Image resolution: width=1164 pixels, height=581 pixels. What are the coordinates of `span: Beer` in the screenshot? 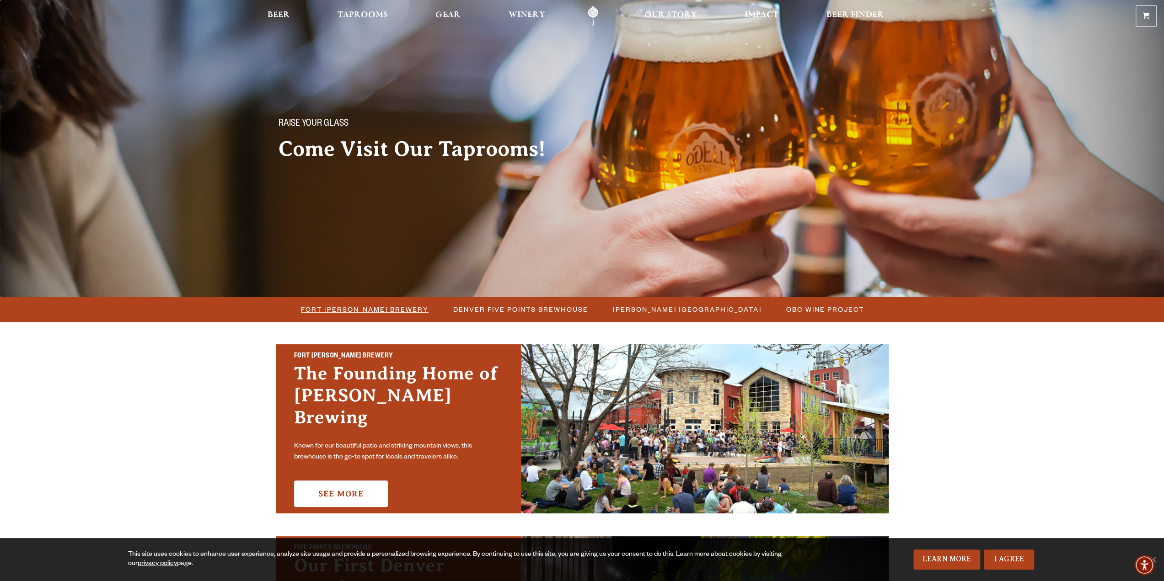 It's located at (279, 15).